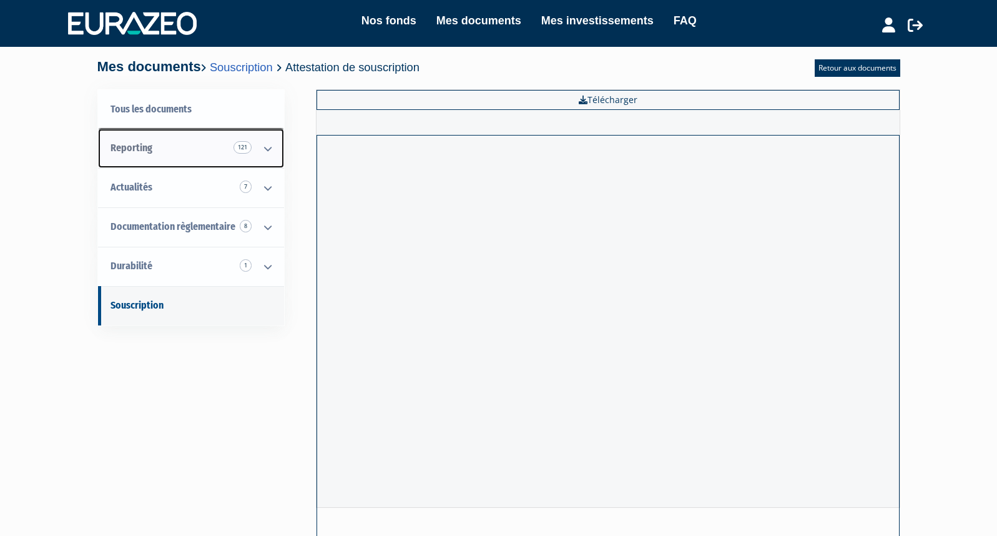 This screenshot has height=536, width=997. What do you see at coordinates (352, 67) in the screenshot?
I see `span: Attestation de souscription` at bounding box center [352, 67].